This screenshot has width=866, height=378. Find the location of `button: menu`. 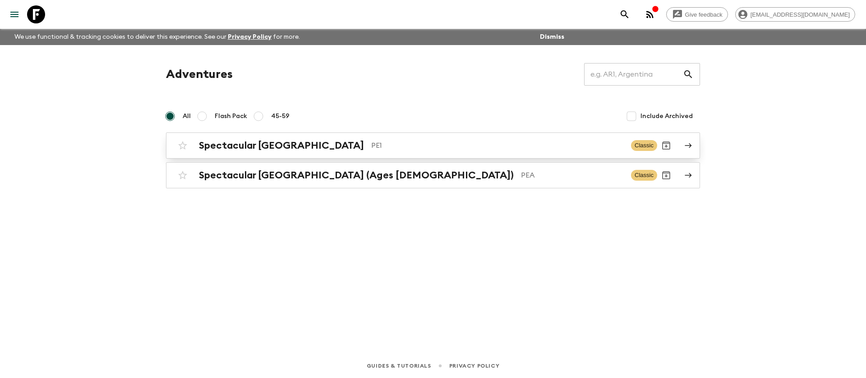

button: menu is located at coordinates (14, 14).